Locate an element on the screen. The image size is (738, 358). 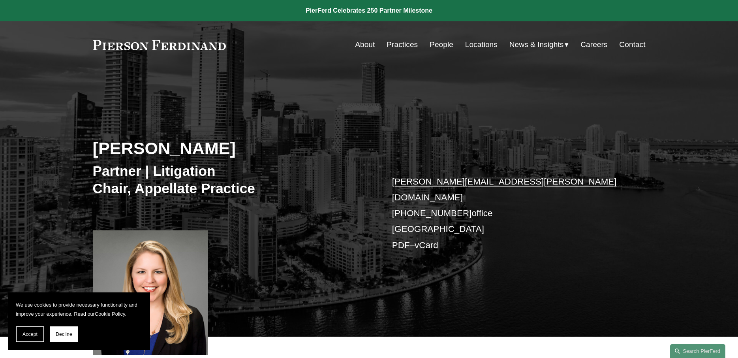
a: Search this site is located at coordinates (697, 350).